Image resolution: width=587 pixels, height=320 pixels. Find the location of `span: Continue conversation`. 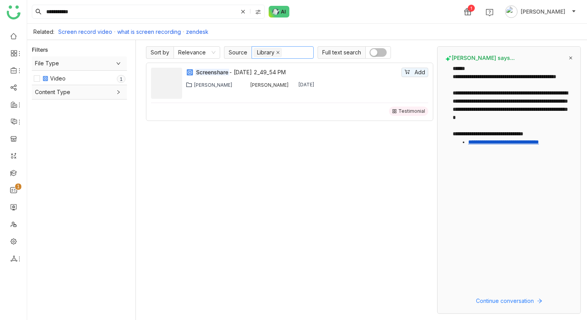

span: Continue conversation is located at coordinates (505, 301).